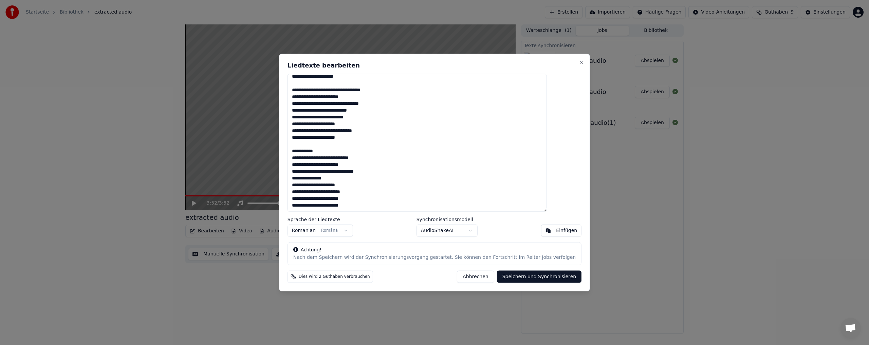 Image resolution: width=869 pixels, height=345 pixels. What do you see at coordinates (447, 220) in the screenshot?
I see `label: Synchronisationsmodell` at bounding box center [447, 220].